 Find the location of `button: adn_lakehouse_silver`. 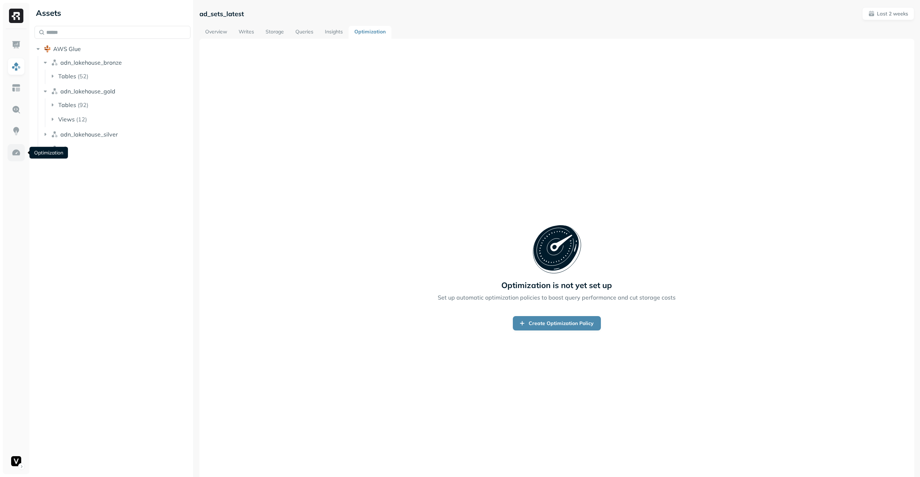

button: adn_lakehouse_silver is located at coordinates (116, 134).